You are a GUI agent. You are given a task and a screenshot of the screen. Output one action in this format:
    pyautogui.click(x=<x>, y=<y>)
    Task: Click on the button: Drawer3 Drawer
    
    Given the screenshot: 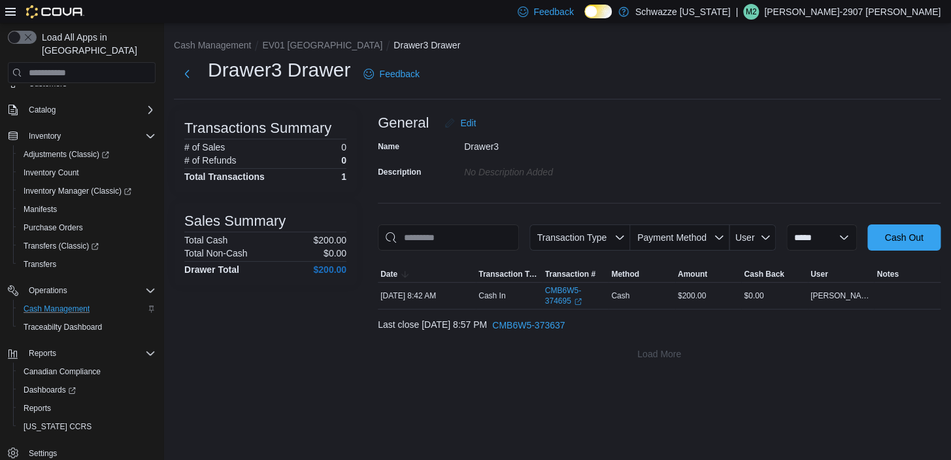 What is the action you would take?
    pyautogui.click(x=427, y=45)
    